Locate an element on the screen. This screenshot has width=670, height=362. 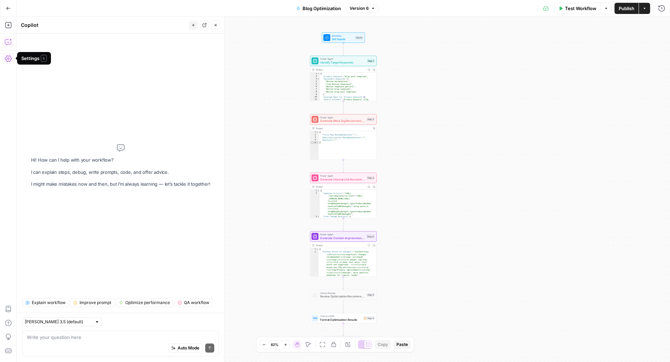
div: WorkflowSet InputsInputs is located at coordinates (343, 38).